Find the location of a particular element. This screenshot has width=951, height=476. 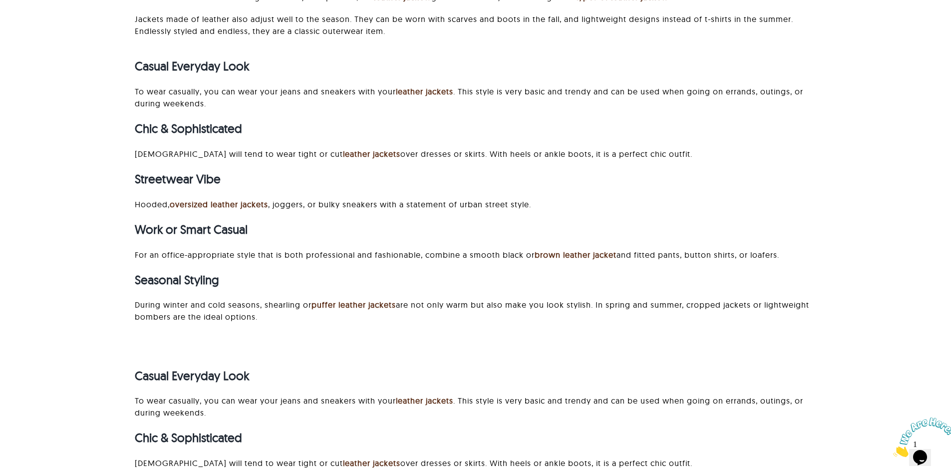

span: 1 is located at coordinates (6, 8).